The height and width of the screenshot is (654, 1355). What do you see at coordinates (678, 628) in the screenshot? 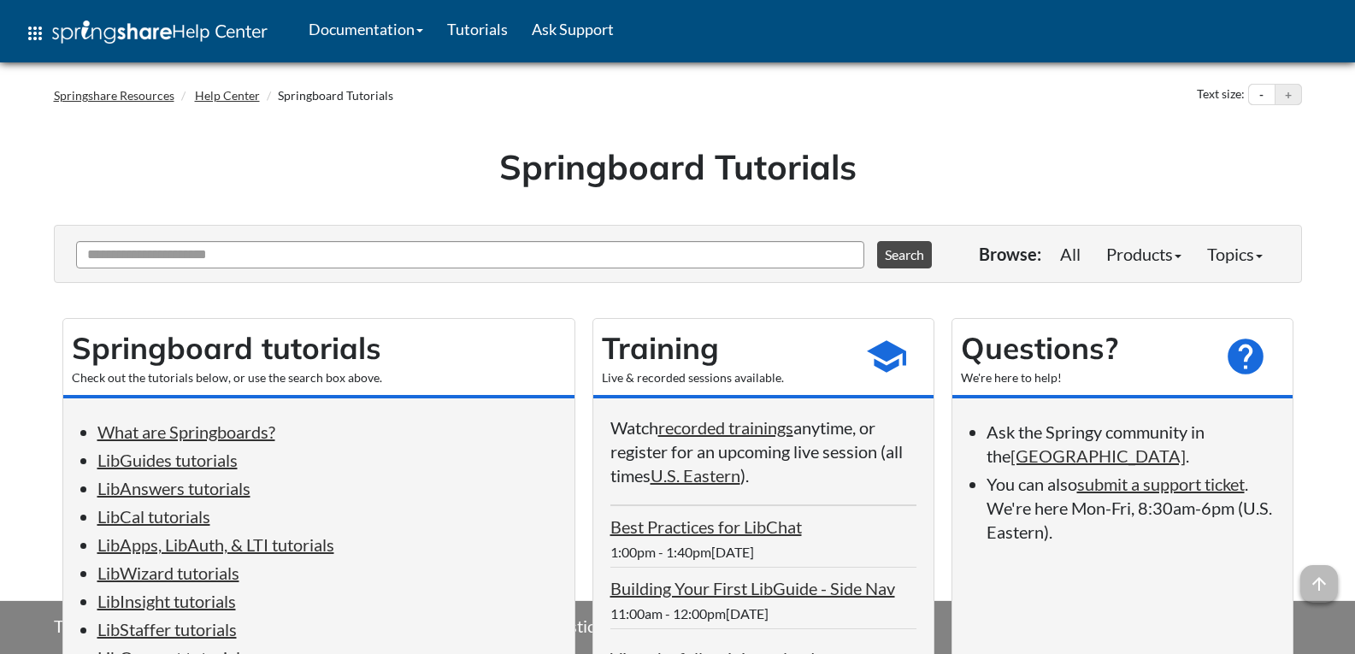
I see `div: This site uses cookies as well as records your IP address for usage statistics.` at bounding box center [678, 628].